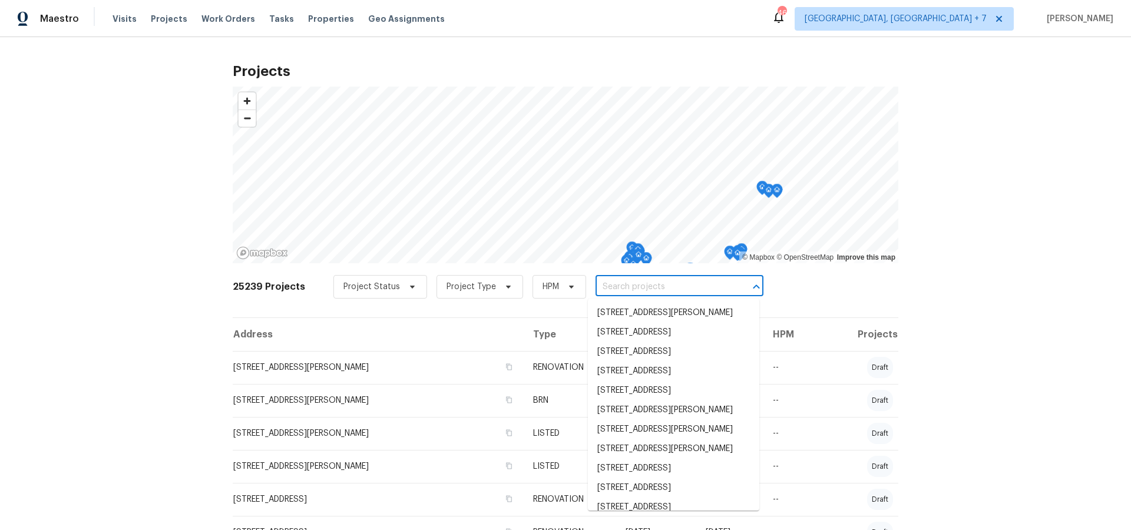 This screenshot has width=1131, height=530. Describe the element at coordinates (756, 287) in the screenshot. I see `button: Close` at that location.